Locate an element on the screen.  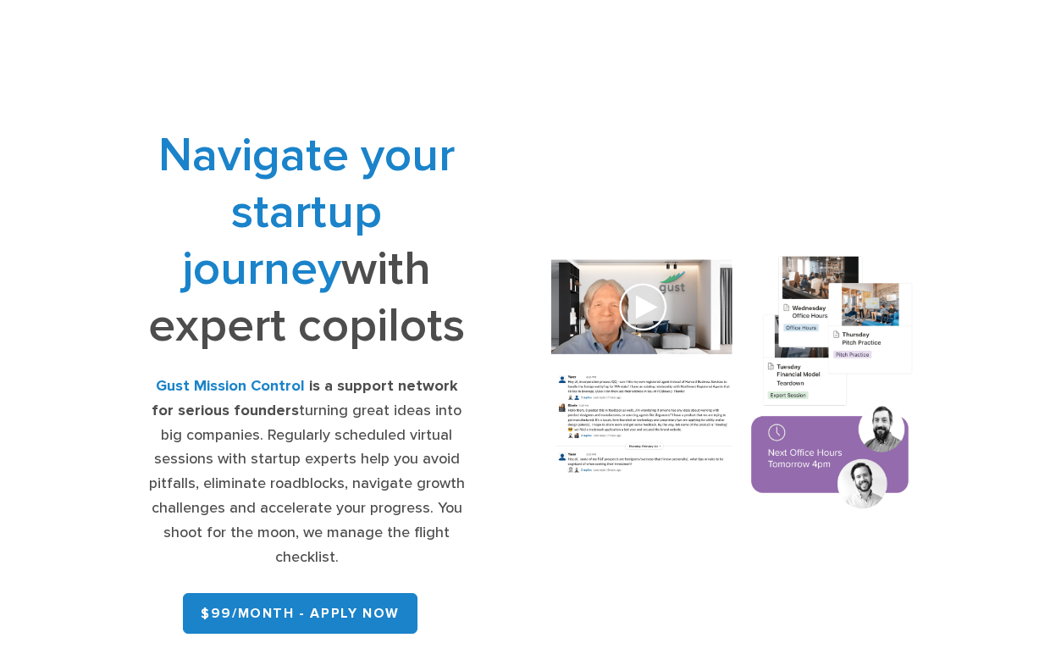
h1: with expert copilots is located at coordinates (307, 241).